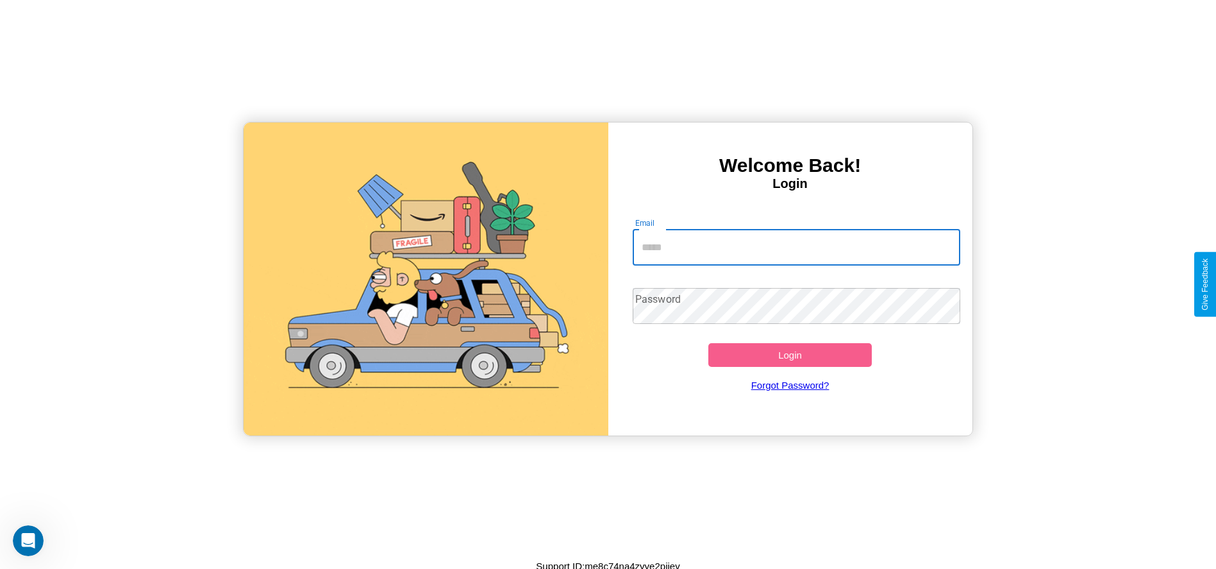 The image size is (1216, 569). Describe the element at coordinates (645, 222) in the screenshot. I see `label: Email` at that location.